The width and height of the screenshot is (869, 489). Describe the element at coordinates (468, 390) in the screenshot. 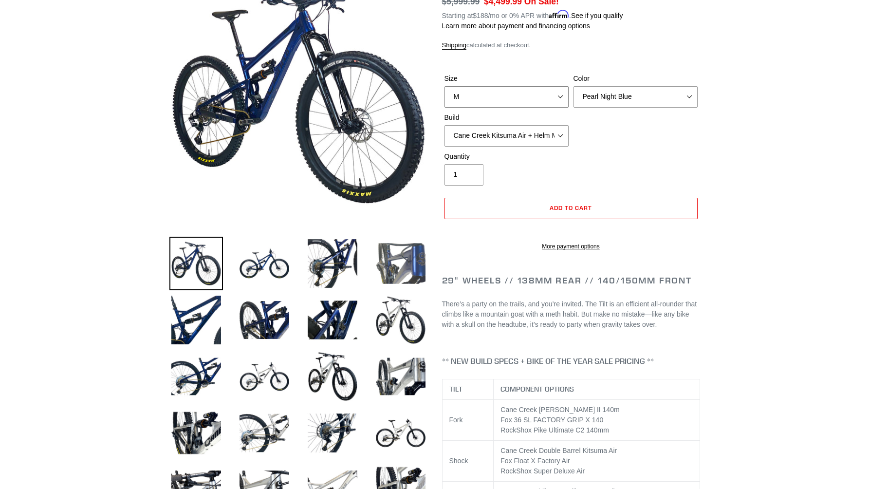

I see `th: TILT` at that location.